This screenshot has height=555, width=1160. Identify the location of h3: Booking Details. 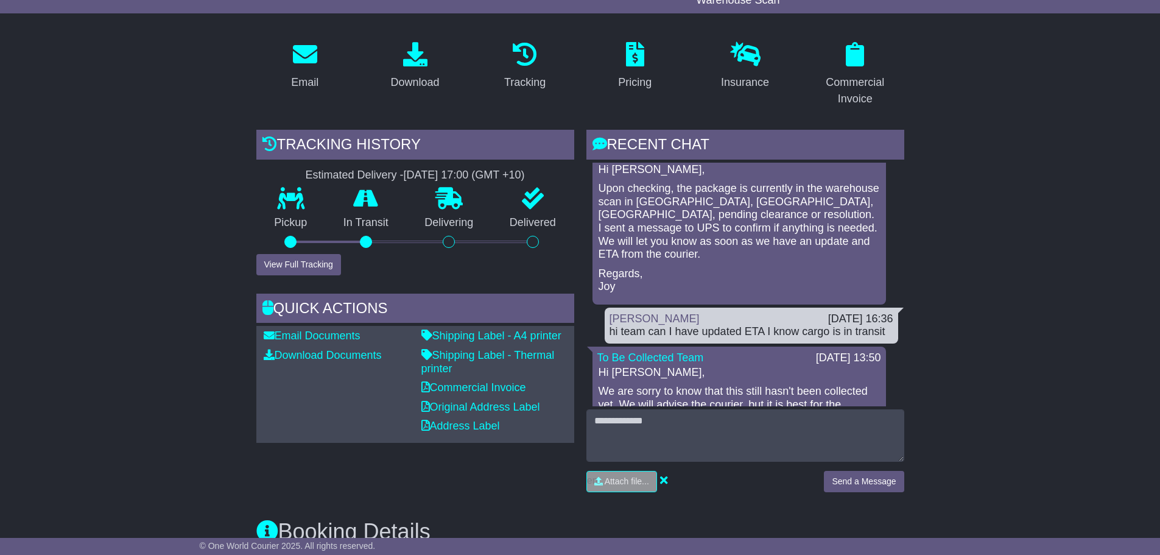
(580, 532).